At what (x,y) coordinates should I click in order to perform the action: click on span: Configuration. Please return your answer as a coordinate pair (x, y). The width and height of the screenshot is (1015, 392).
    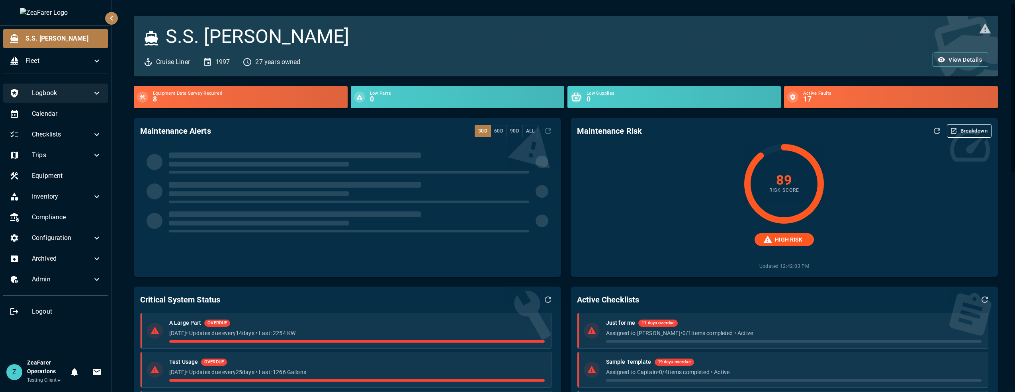
    Looking at the image, I should click on (62, 238).